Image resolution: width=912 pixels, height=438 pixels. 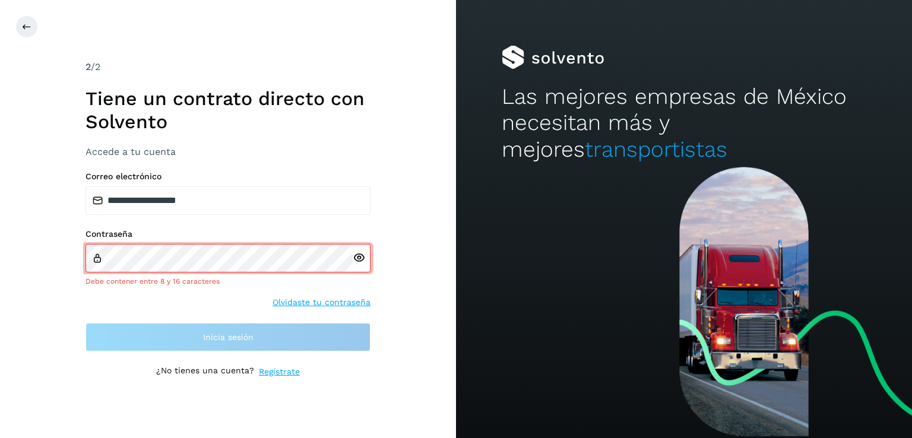 What do you see at coordinates (228, 337) in the screenshot?
I see `span: Inicia sesión` at bounding box center [228, 337].